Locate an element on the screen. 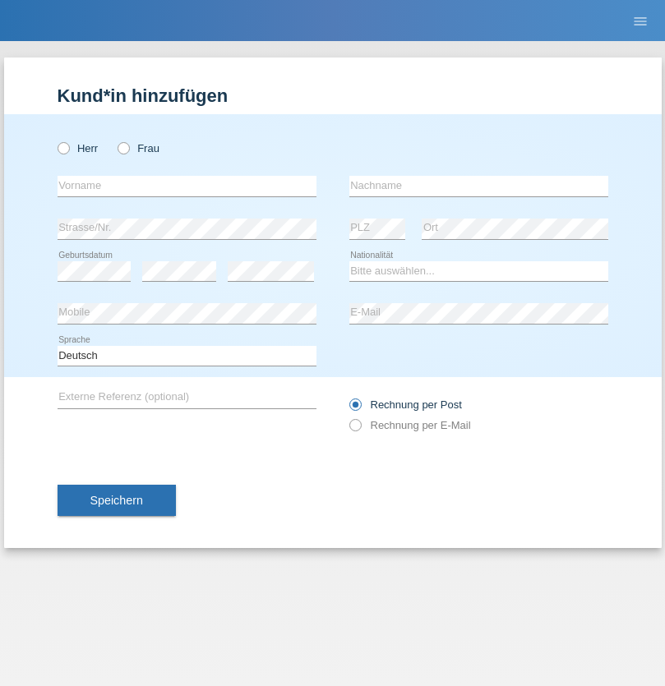 Image resolution: width=665 pixels, height=686 pixels. label: Rechnung per E-Mail is located at coordinates (410, 425).